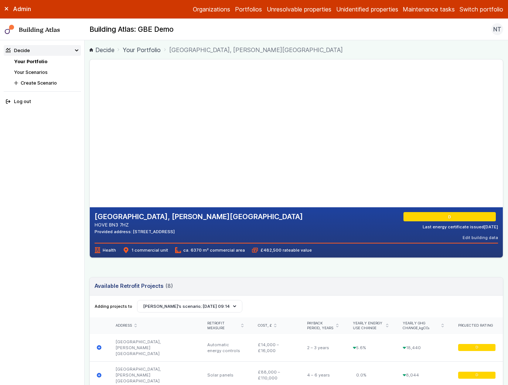  Describe the element at coordinates (367, 9) in the screenshot. I see `a: Unidentified properties` at that location.